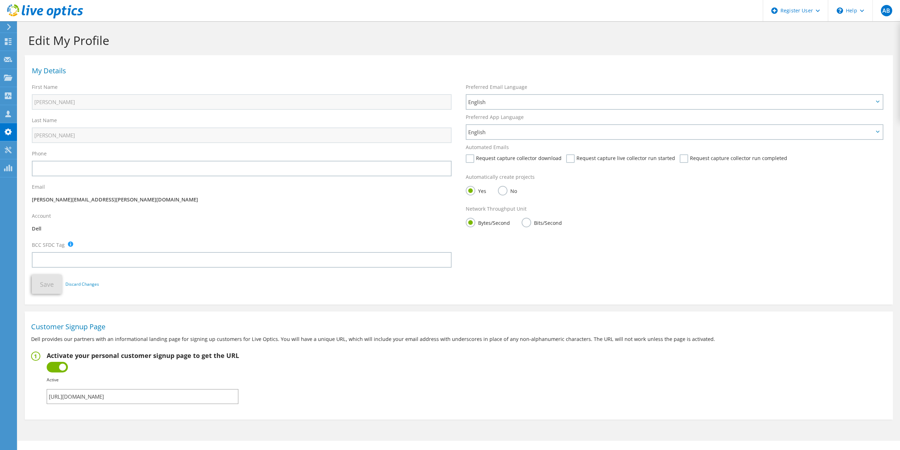 The height and width of the screenshot is (450, 900). What do you see at coordinates (44, 120) in the screenshot?
I see `label: Last Name` at bounding box center [44, 120].